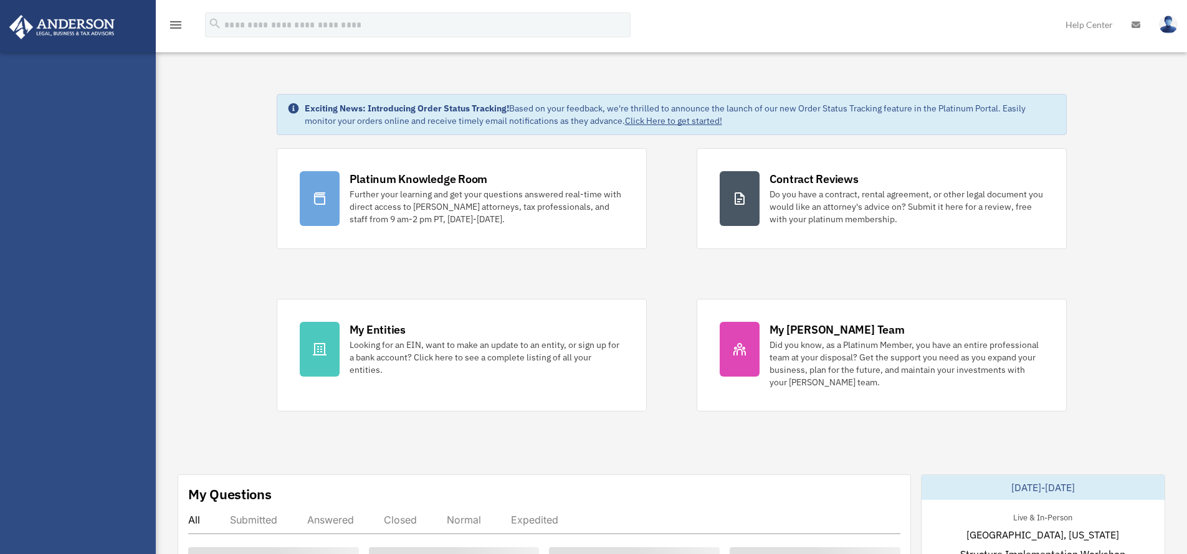  What do you see at coordinates (462, 199) in the screenshot?
I see `a: Platinum Knowledge Room Further your learning and get your questions answered real-time with dire...` at bounding box center [462, 199].